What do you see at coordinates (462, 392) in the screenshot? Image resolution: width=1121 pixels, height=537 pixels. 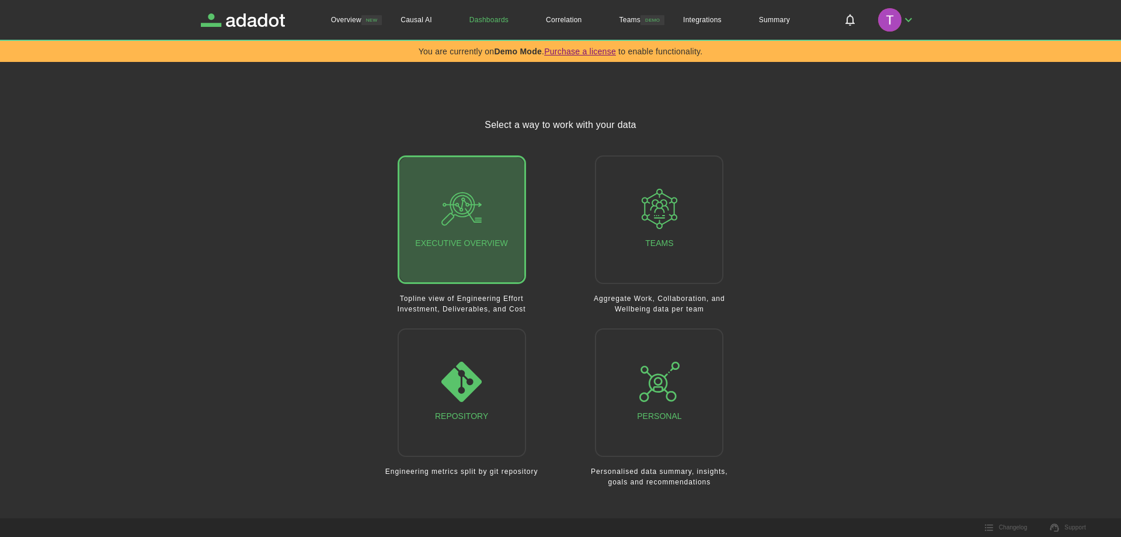 I see `a: Repository` at bounding box center [462, 392].